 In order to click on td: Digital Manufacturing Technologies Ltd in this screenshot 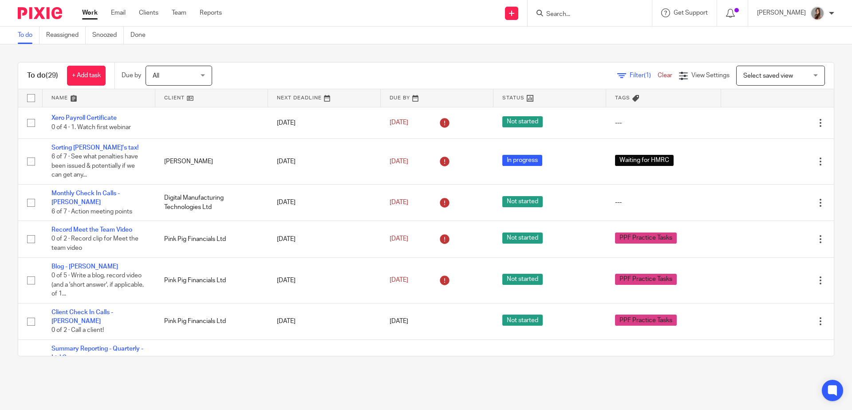, I will do `click(212, 202)`.